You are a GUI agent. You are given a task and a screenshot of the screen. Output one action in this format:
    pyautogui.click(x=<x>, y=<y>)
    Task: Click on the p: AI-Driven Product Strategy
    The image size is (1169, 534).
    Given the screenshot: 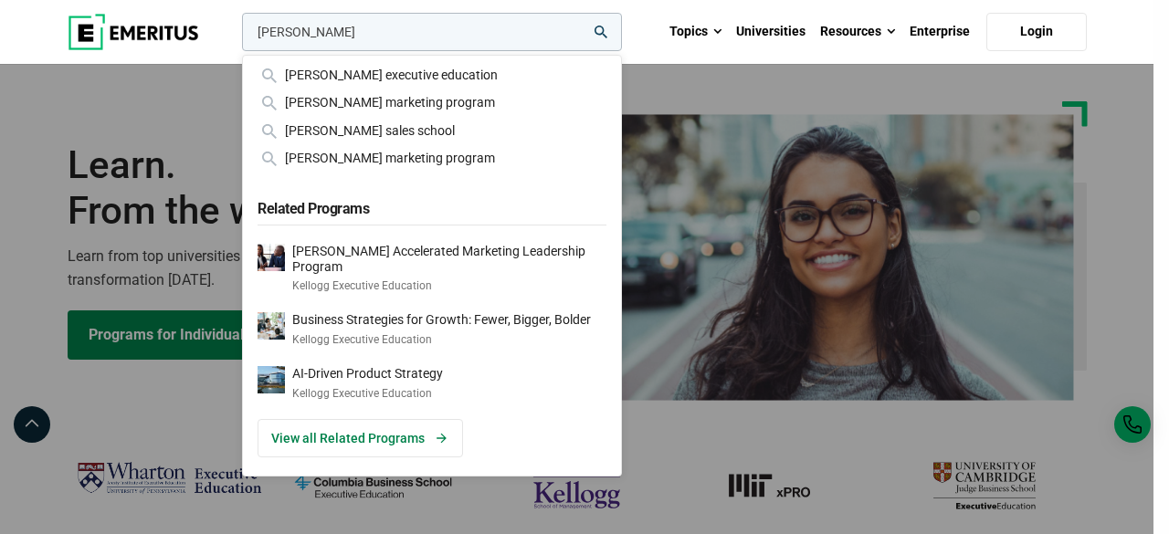 What is the action you would take?
    pyautogui.click(x=367, y=374)
    